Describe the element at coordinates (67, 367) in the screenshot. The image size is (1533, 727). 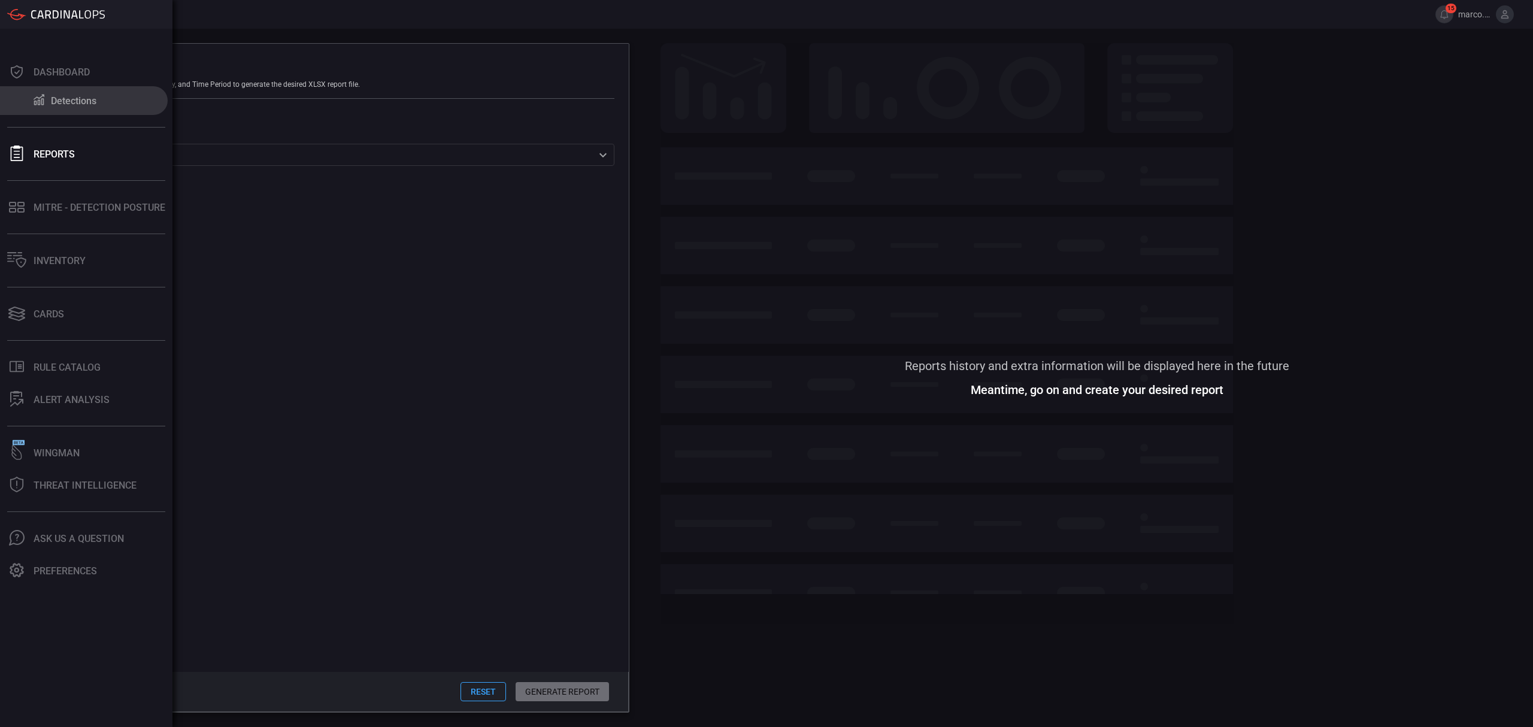
I see `div: Rule Catalog` at that location.